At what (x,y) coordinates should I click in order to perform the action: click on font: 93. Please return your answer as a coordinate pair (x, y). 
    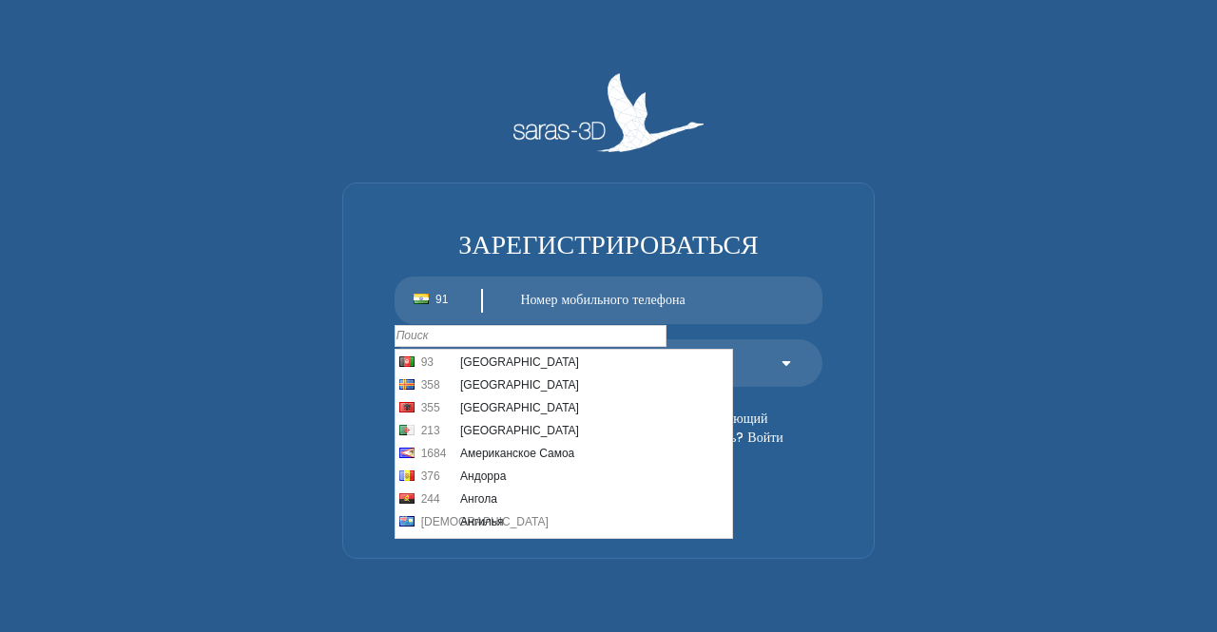
    Looking at the image, I should click on (427, 362).